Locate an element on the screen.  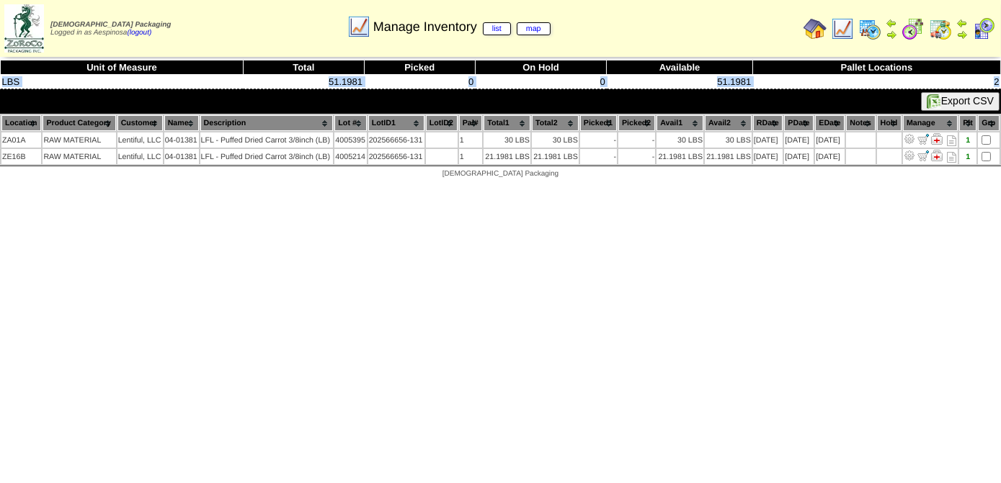
th: Plt is located at coordinates (968, 123).